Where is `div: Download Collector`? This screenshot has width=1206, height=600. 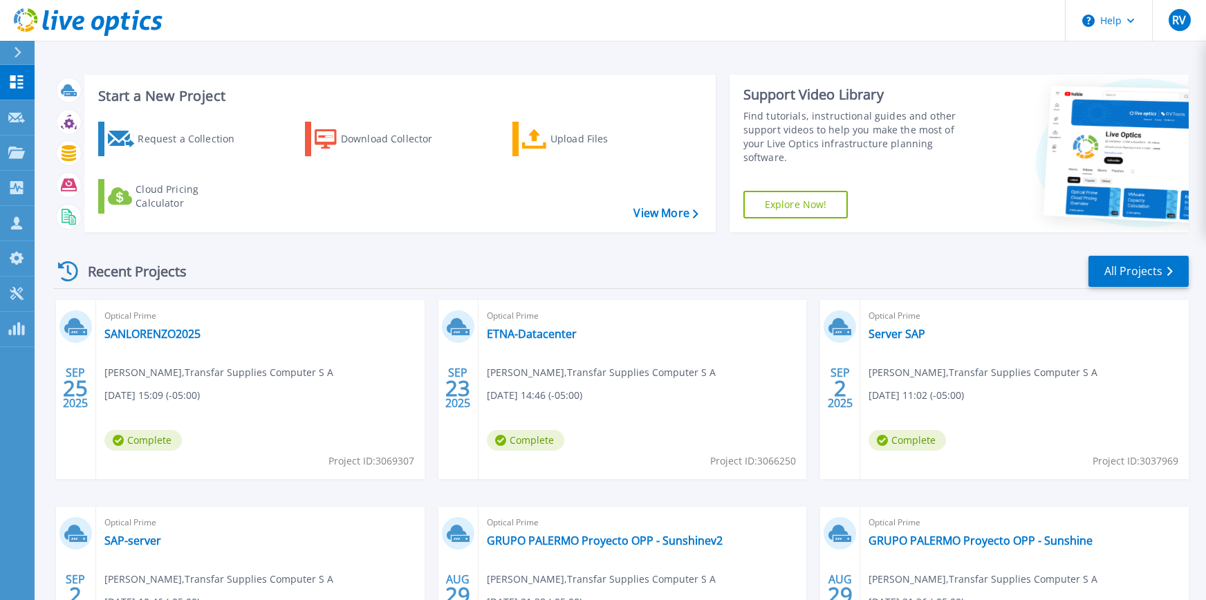
div: Download Collector is located at coordinates (396, 139).